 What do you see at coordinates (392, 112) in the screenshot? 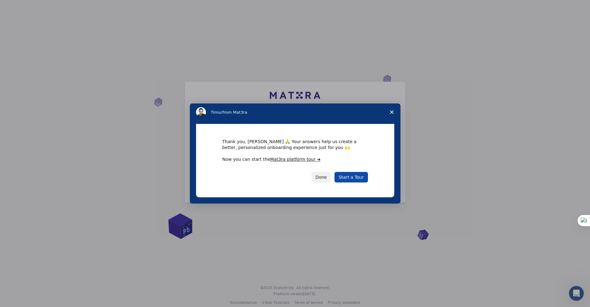
I see `span: Close survey` at bounding box center [392, 112].